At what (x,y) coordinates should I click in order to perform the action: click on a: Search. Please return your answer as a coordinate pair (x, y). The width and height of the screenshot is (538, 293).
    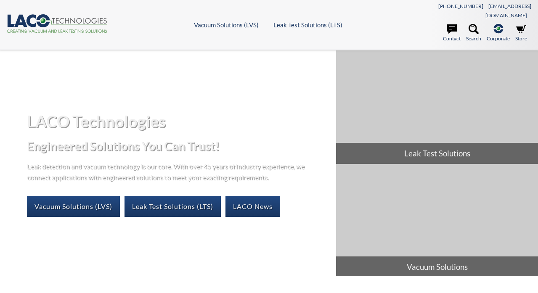
    Looking at the image, I should click on (474, 33).